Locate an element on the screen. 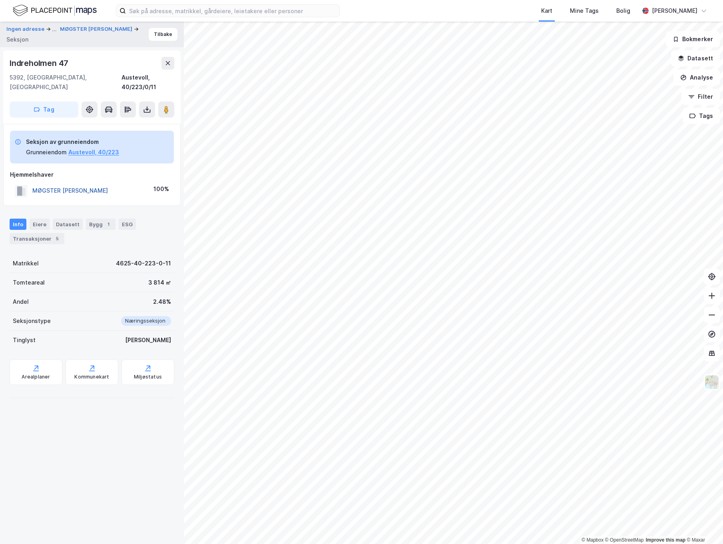  div: 5 is located at coordinates (57, 238).